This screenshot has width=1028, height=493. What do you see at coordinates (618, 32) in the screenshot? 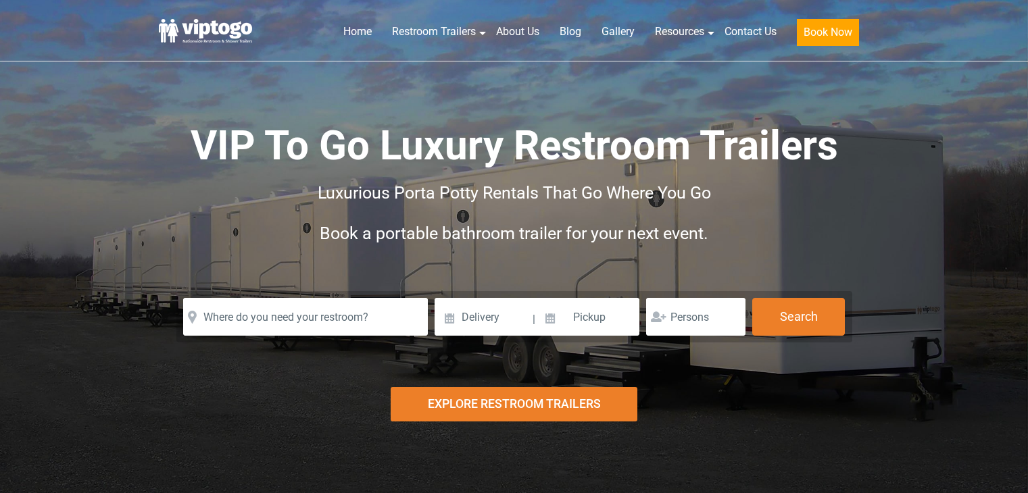
I see `a: Gallery` at bounding box center [618, 32].